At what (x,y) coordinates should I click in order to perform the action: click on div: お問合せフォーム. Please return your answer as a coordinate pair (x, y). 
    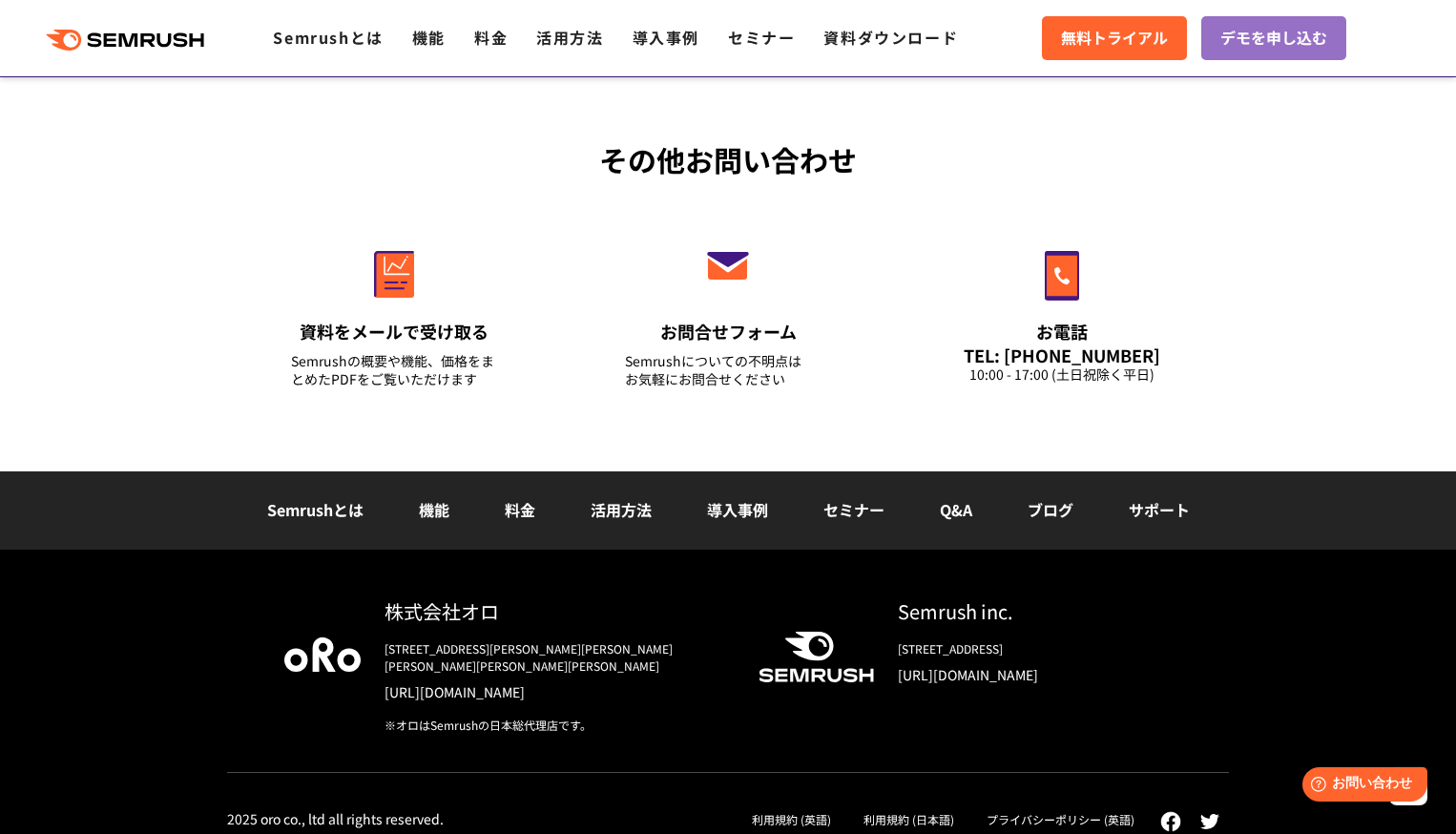
    Looking at the image, I should click on (728, 331).